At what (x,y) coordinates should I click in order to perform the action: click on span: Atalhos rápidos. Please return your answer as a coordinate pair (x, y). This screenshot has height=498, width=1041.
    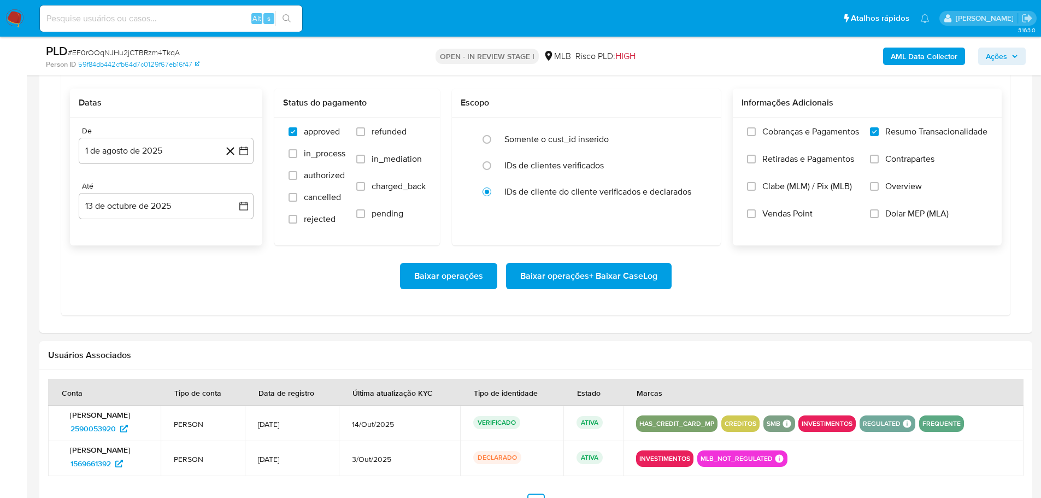
    Looking at the image, I should click on (880, 18).